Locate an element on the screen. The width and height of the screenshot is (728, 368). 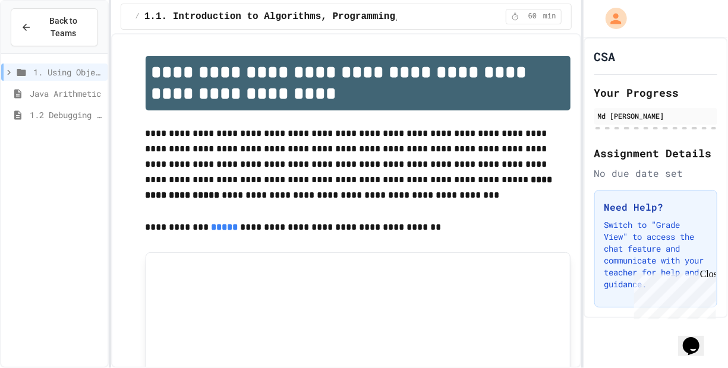
span: 1.1. Introduction to Algorithms, Programming, and Compilers is located at coordinates (313, 17).